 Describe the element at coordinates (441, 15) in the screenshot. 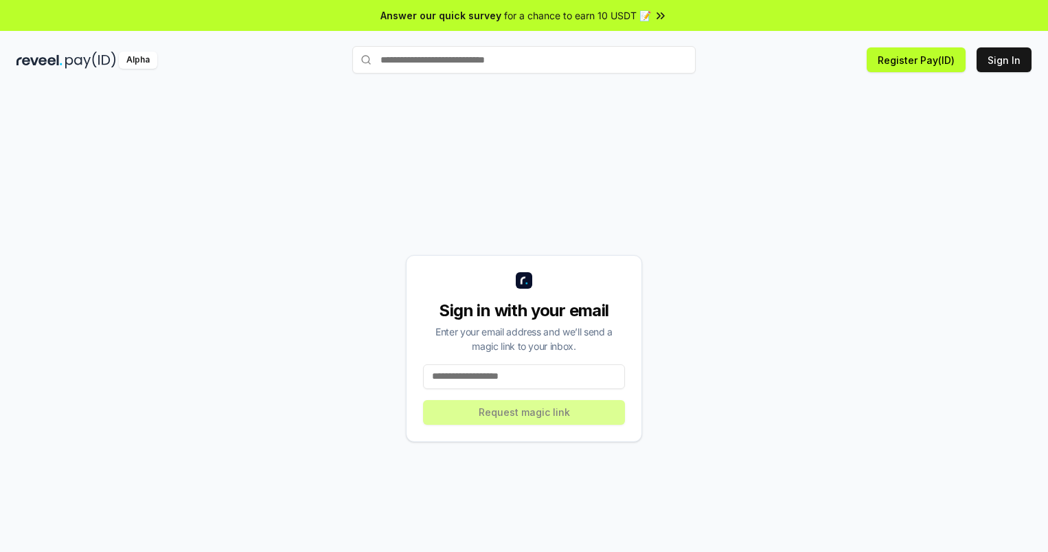

I see `span: Answer our quick survey` at that location.